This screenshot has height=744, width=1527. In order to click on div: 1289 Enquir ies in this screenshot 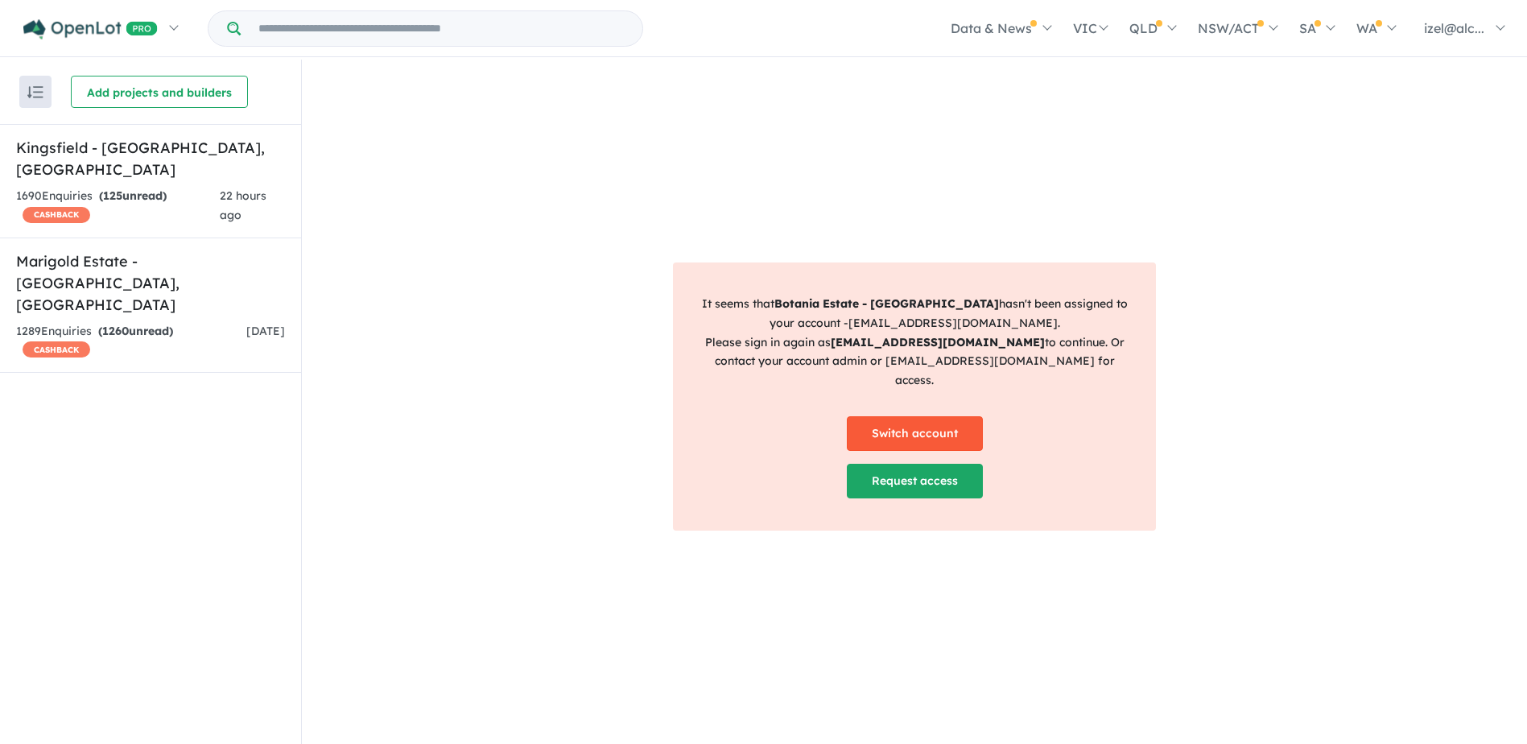, I will do `click(131, 341)`.